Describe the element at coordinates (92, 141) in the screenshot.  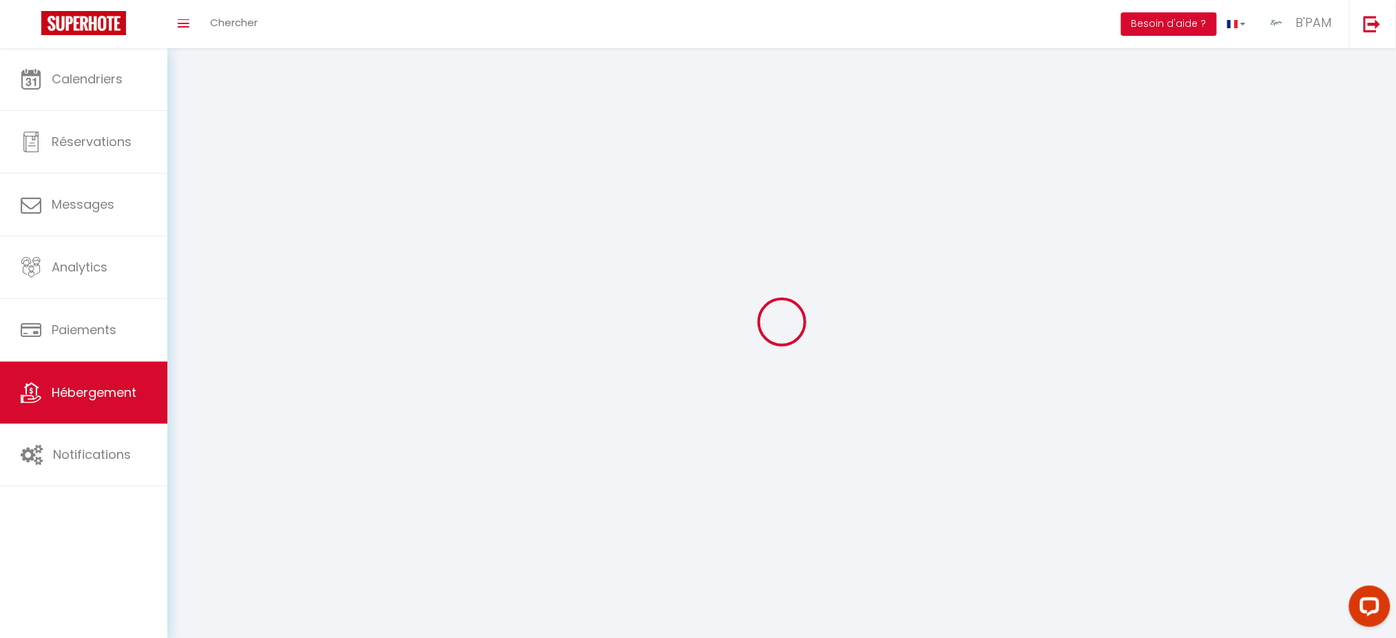
I see `span: Réservations` at that location.